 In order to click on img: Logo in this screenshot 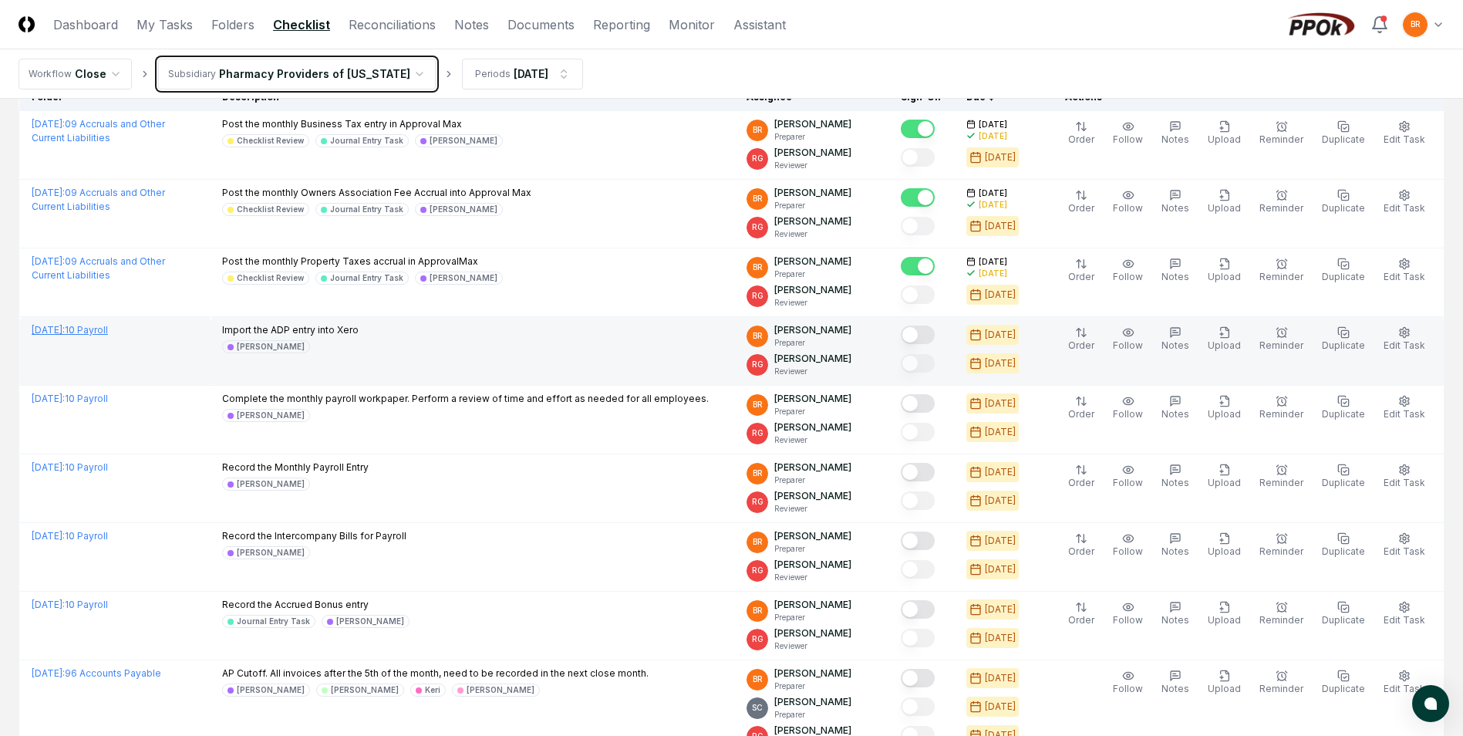, I will do `click(26, 24)`.